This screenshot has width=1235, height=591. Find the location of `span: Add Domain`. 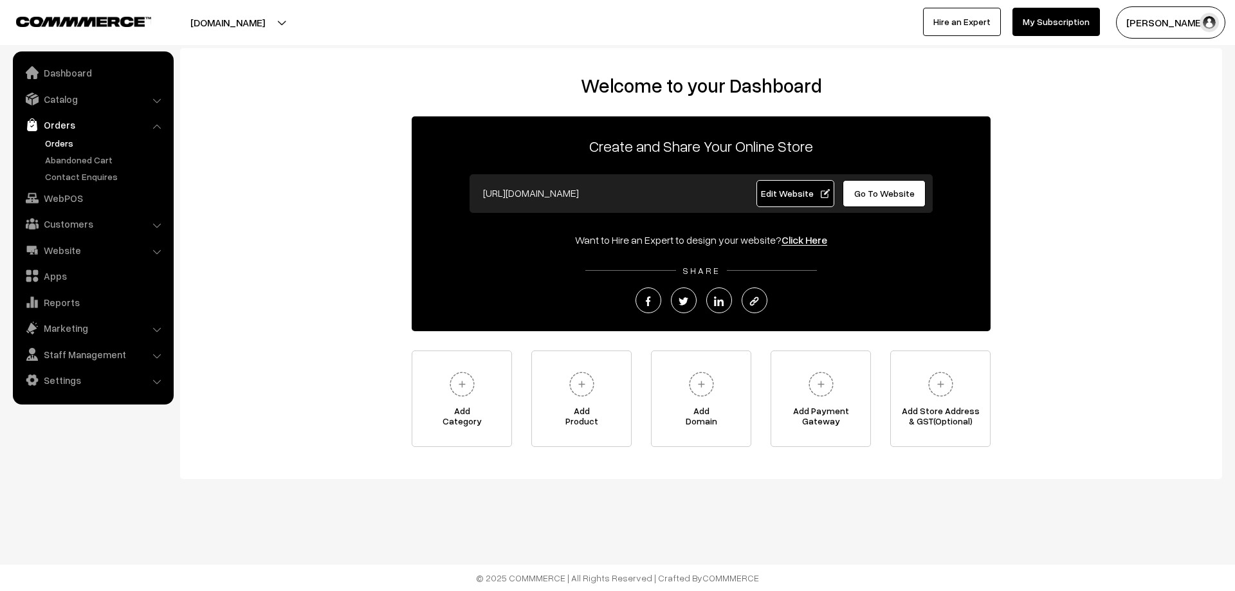

span: Add Domain is located at coordinates (701, 419).